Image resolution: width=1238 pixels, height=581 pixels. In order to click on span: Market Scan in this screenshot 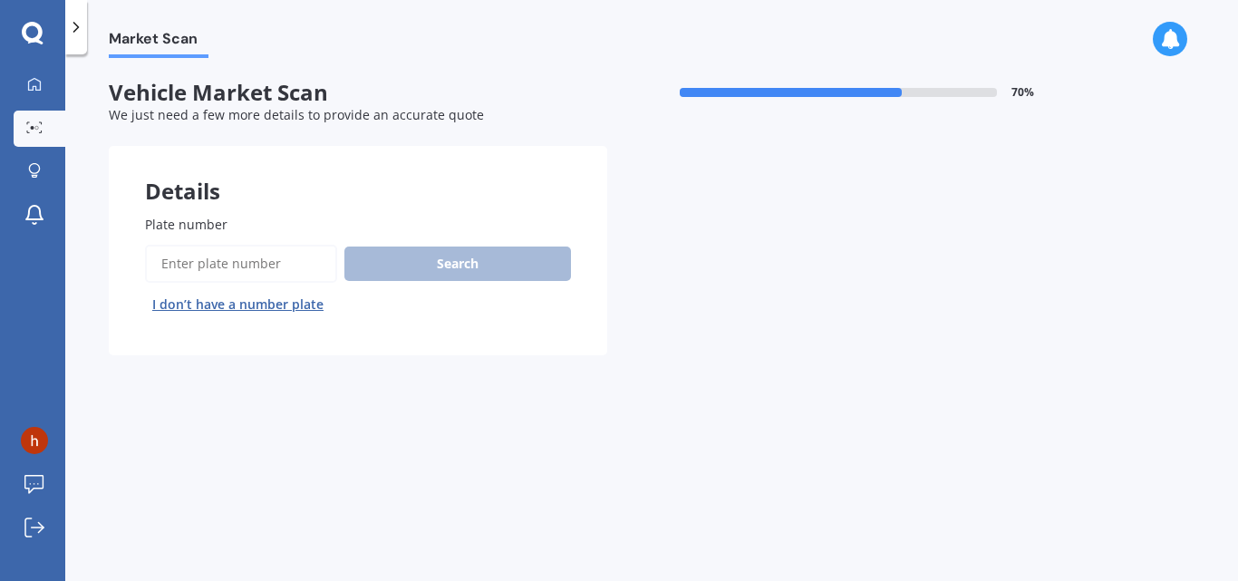, I will do `click(159, 42)`.